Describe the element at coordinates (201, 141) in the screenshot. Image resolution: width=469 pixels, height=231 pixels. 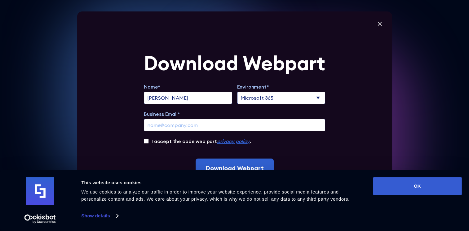
I see `label: I accept the code web part .` at that location.